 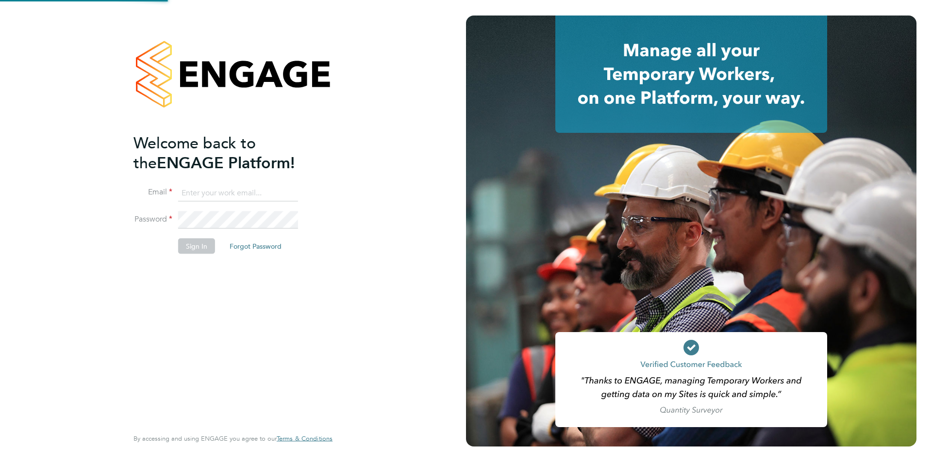 I want to click on label: Password, so click(x=153, y=219).